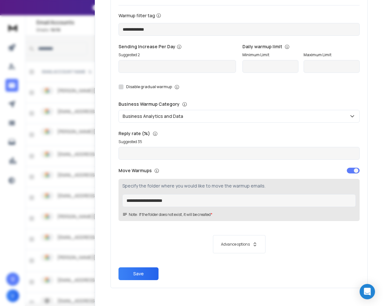  Describe the element at coordinates (239, 104) in the screenshot. I see `p: Business Warmup Category` at that location.